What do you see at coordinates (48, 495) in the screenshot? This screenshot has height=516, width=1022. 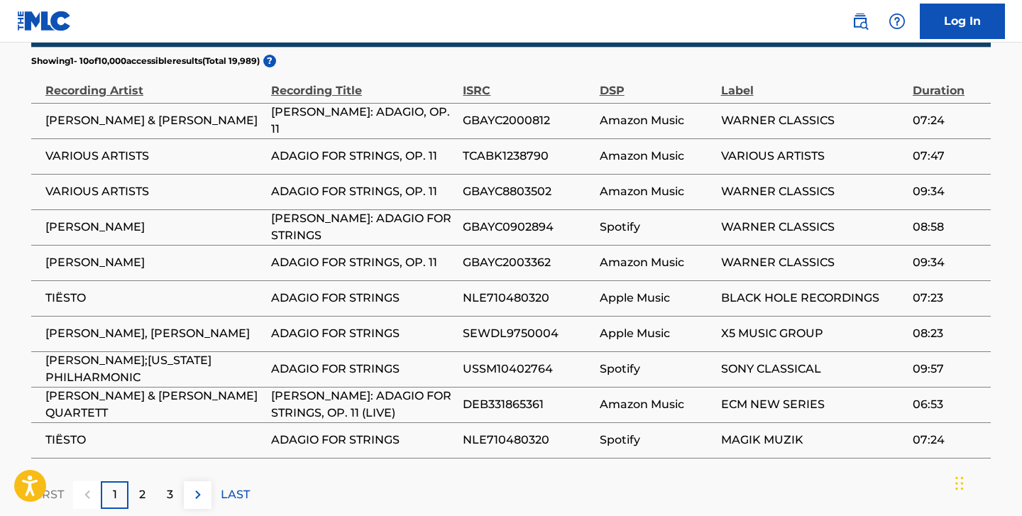 I see `p: FIRST` at bounding box center [48, 495].